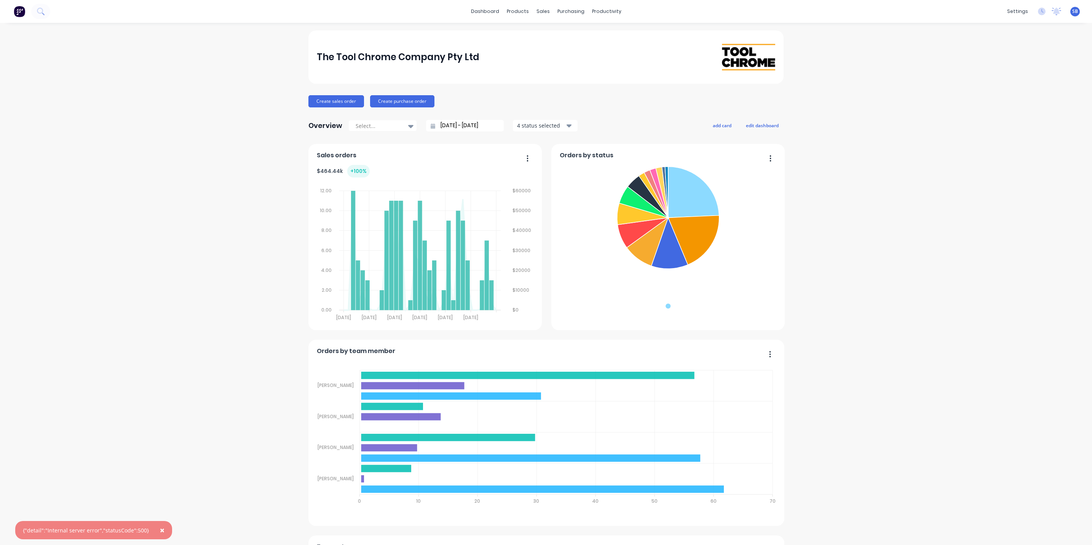 The width and height of the screenshot is (1092, 545). What do you see at coordinates (522, 230) in the screenshot?
I see `tspan: $40000` at bounding box center [522, 230].